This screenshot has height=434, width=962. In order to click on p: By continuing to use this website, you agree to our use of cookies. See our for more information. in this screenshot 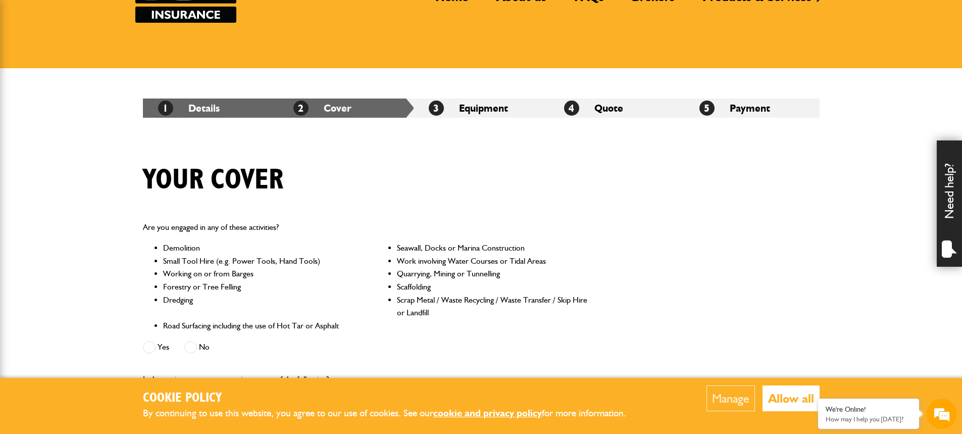, I will do `click(393, 413)`.